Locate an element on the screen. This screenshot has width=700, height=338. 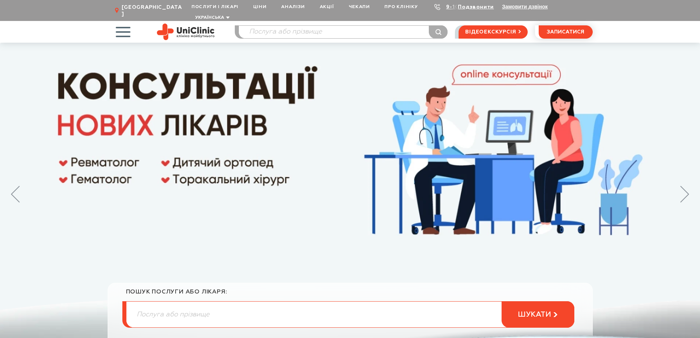
img: Uniclinic is located at coordinates (186, 32).